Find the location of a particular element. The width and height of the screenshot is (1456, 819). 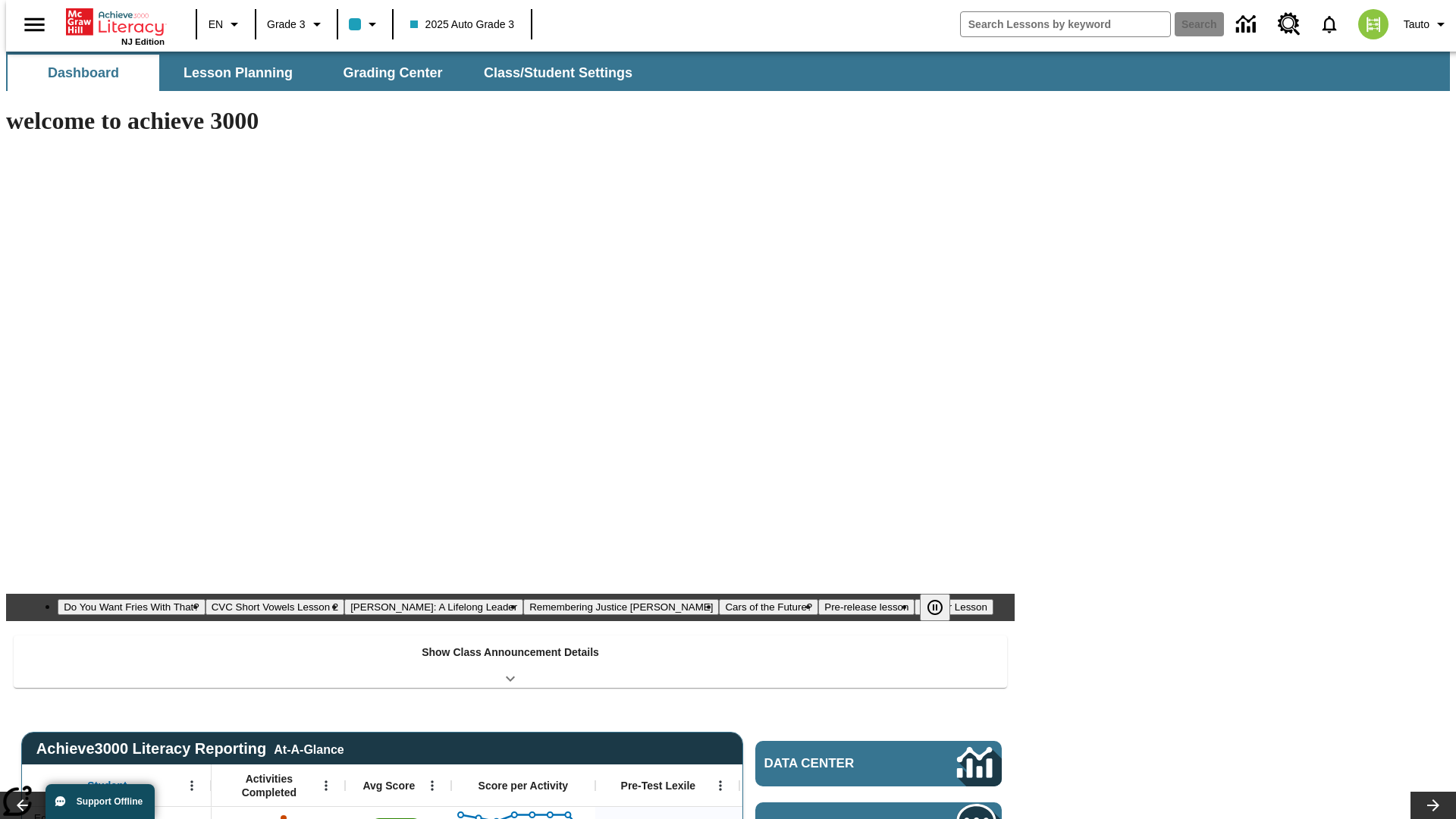

span: Activities Completed is located at coordinates (269, 785).